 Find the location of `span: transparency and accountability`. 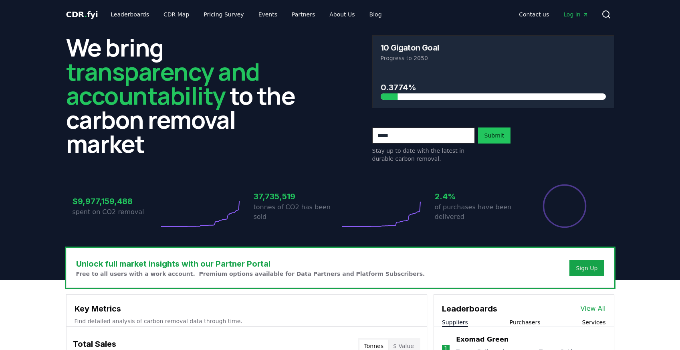

span: transparency and accountability is located at coordinates (163, 83).